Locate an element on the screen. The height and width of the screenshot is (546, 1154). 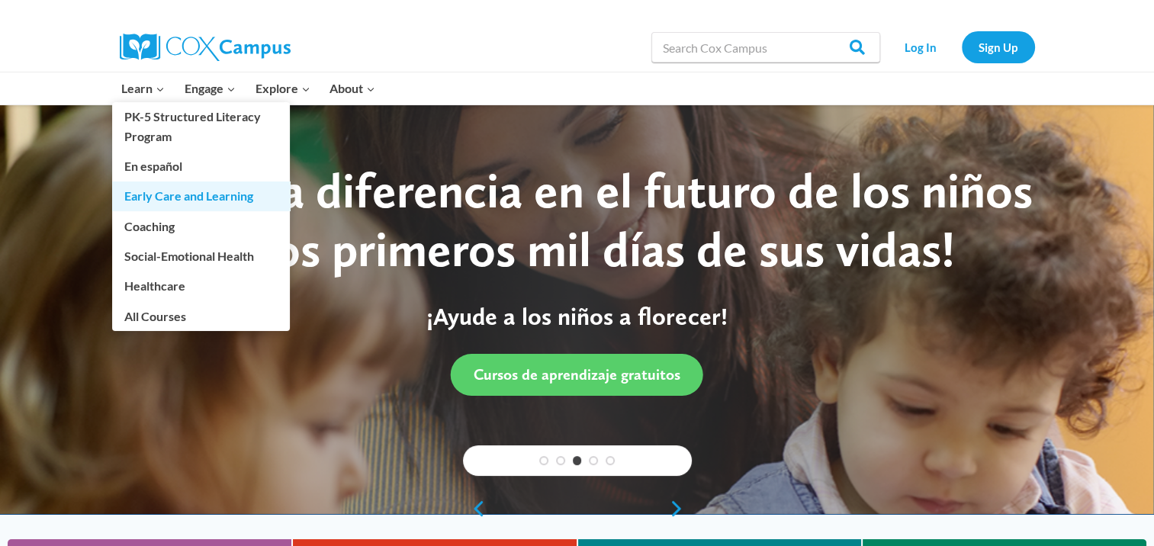
a: Social-Emotional Health is located at coordinates (201, 256).